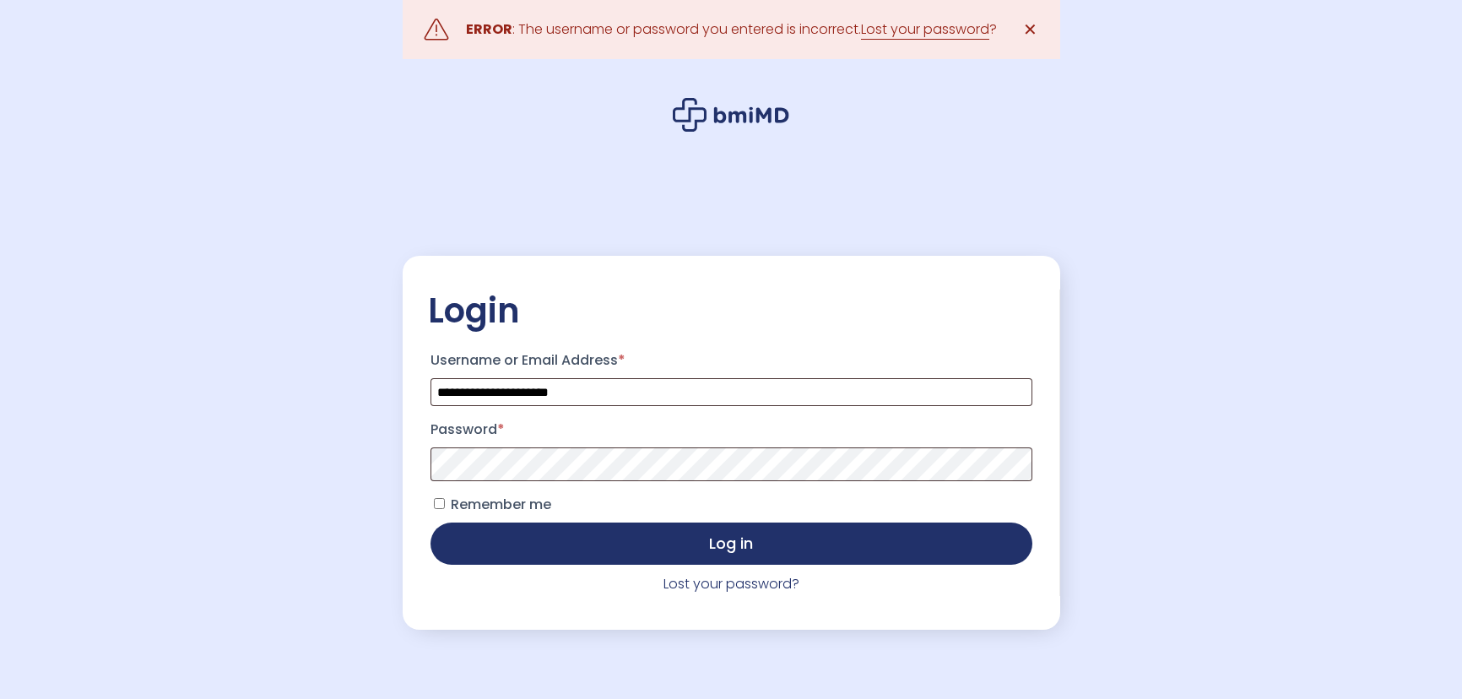 The height and width of the screenshot is (699, 1462). I want to click on strong: ERROR, so click(489, 29).